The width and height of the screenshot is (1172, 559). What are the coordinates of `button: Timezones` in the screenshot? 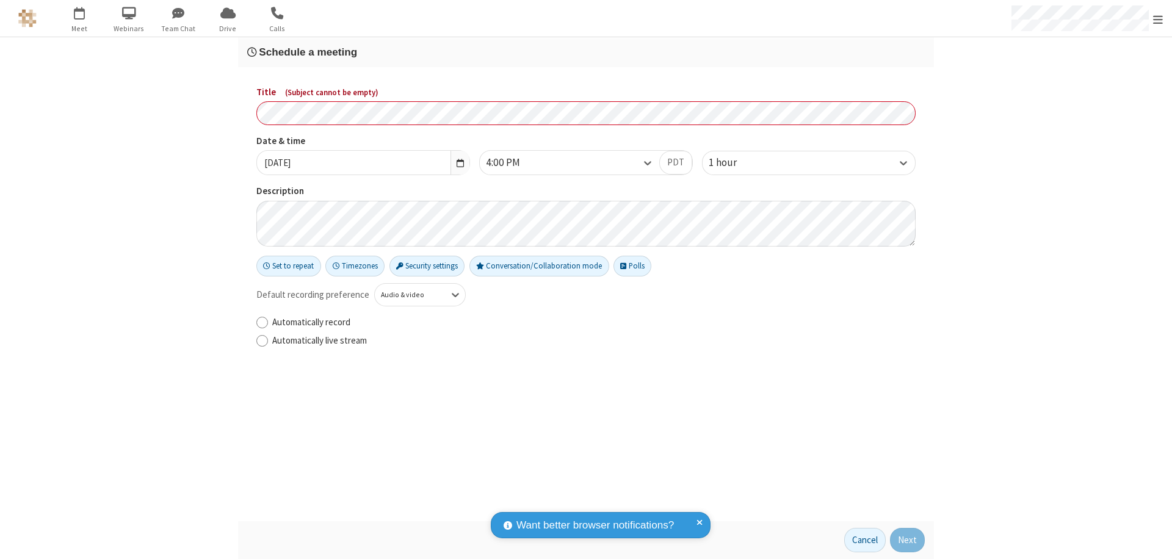 It's located at (355, 266).